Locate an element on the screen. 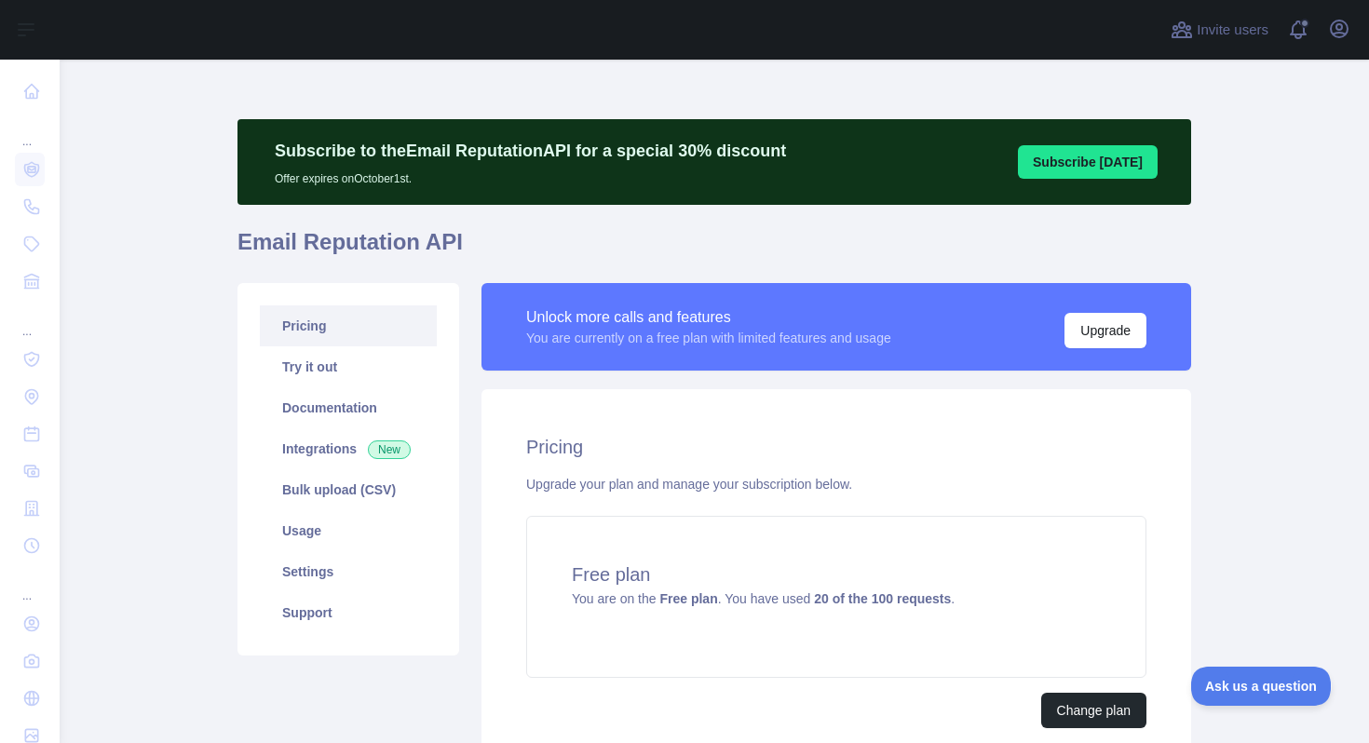  p: Offer expires on October 1st. is located at coordinates (530, 175).